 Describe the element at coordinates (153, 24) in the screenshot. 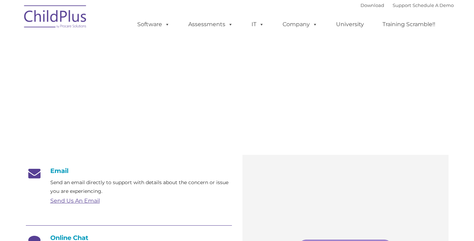

I see `a: Software` at that location.